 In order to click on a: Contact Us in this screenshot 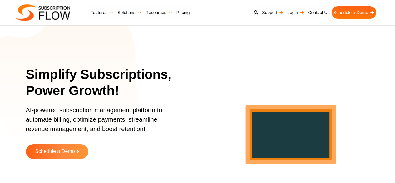, I will do `click(318, 12)`.